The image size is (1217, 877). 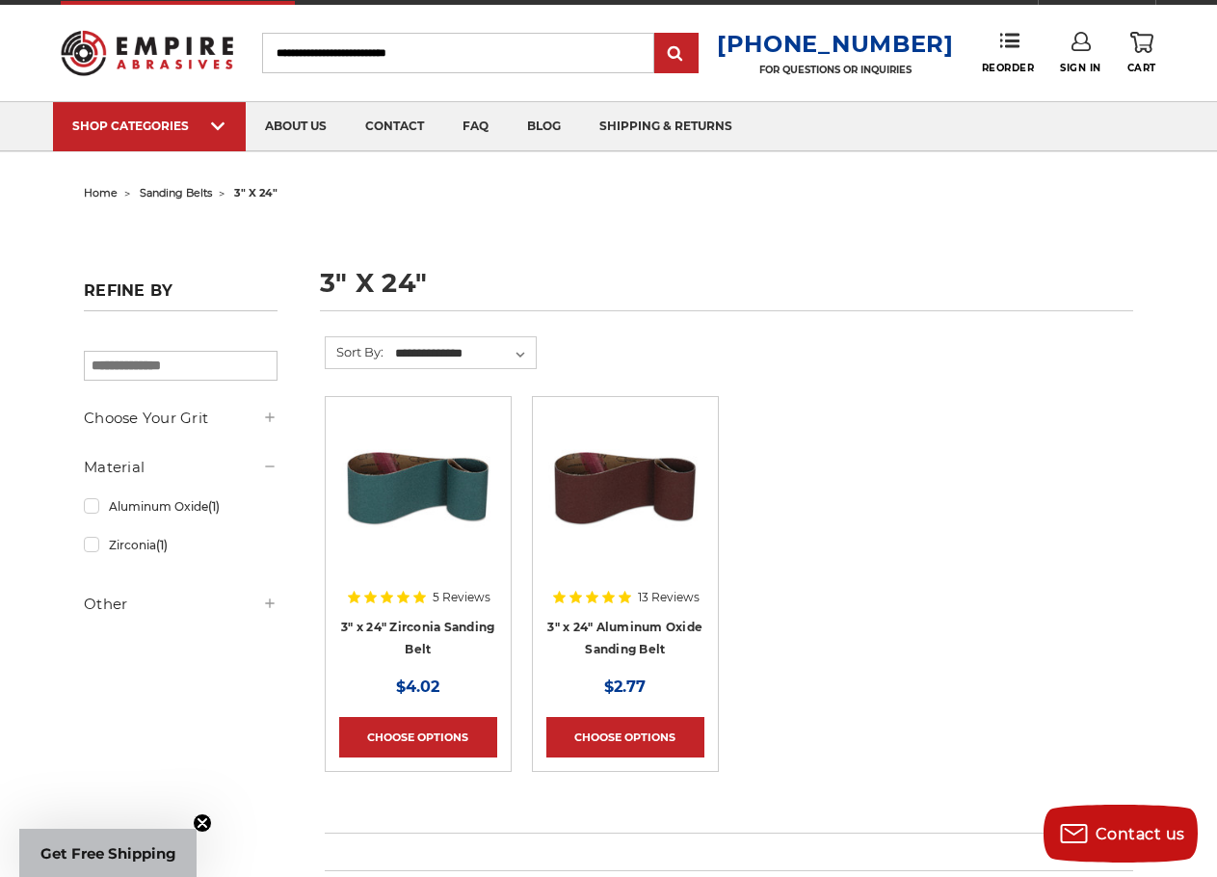 I want to click on input: Submit, so click(x=676, y=54).